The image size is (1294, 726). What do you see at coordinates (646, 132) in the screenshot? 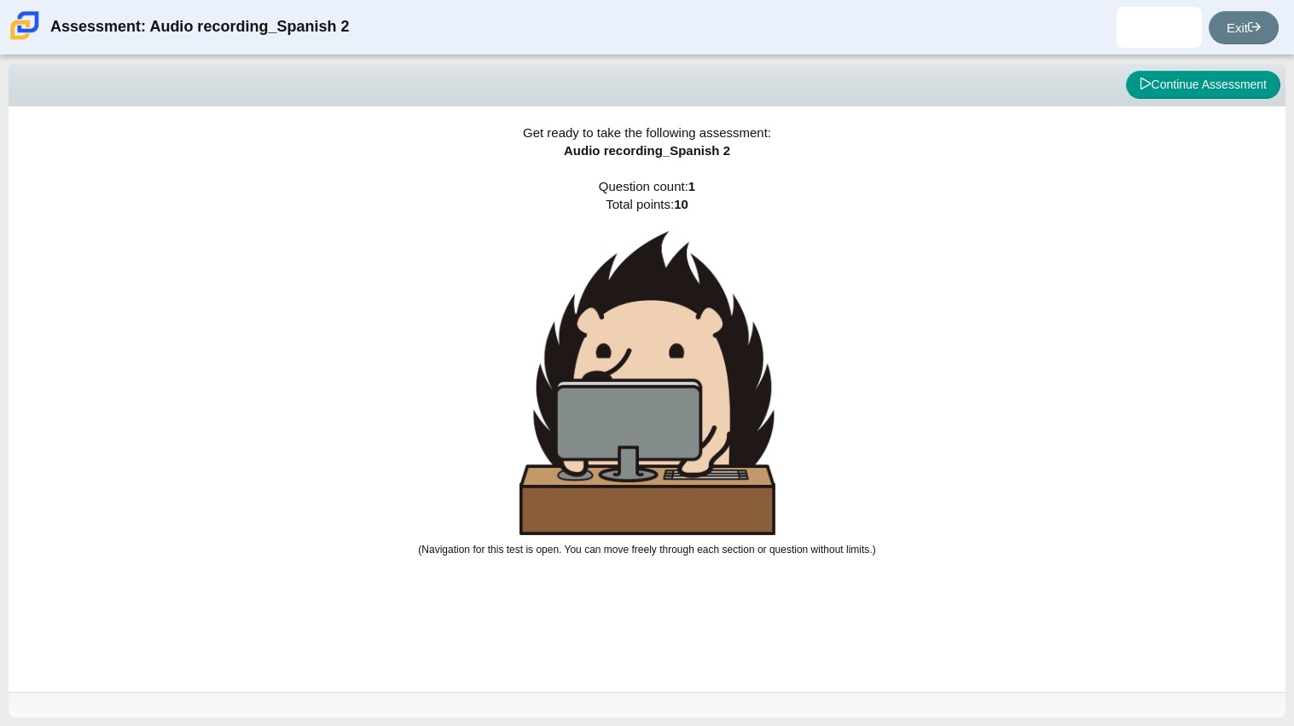
I see `span: Get ready to take the following assessment:` at bounding box center [646, 132].